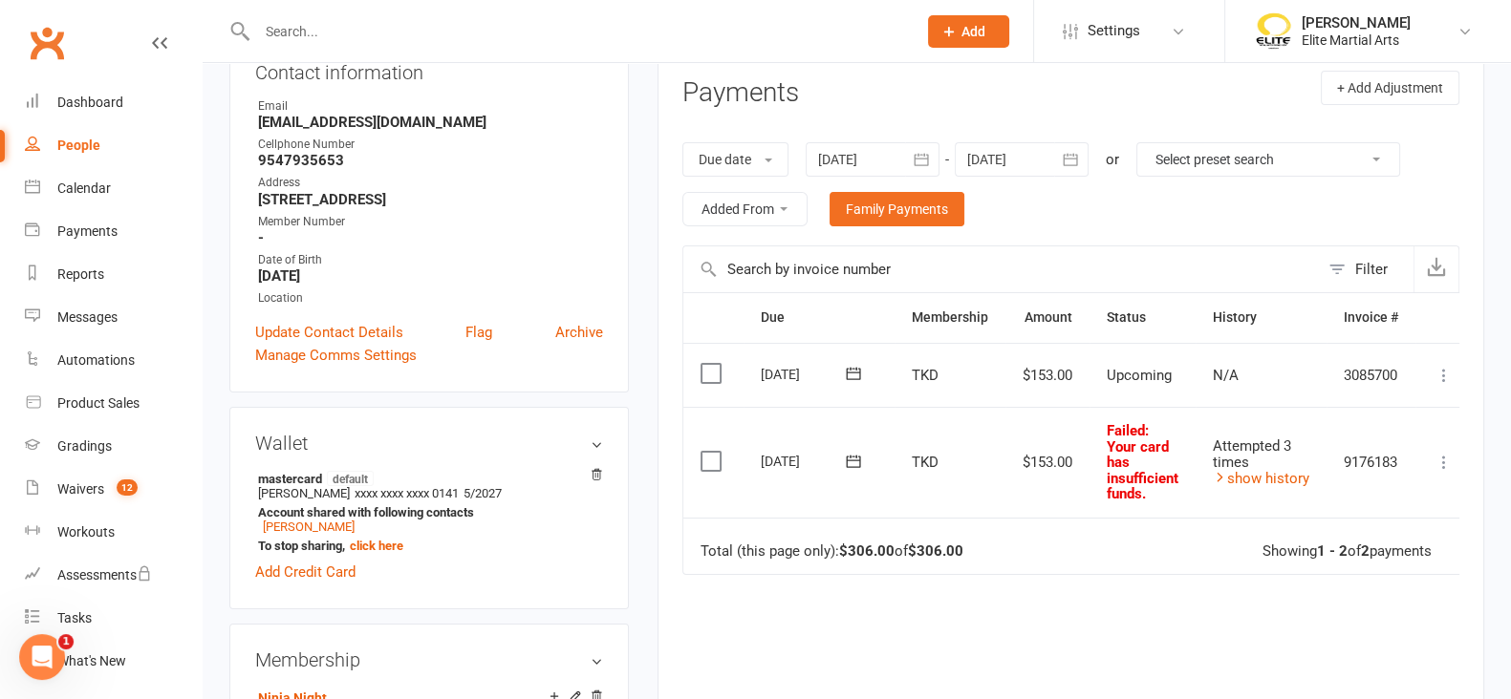 The height and width of the screenshot is (699, 1511). I want to click on img: thumb_image1508806937.png, so click(1273, 32).